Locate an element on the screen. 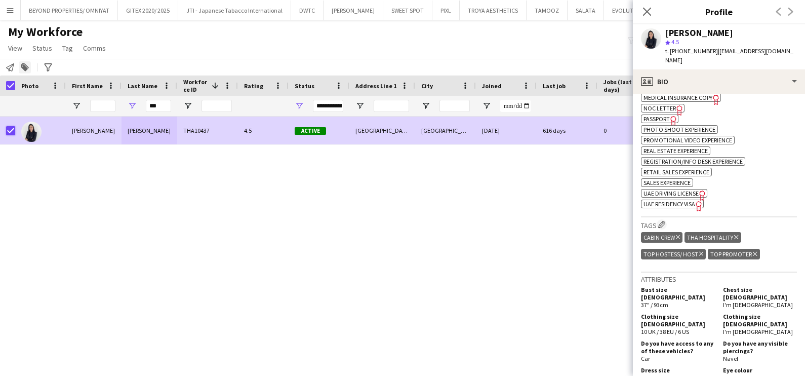 The width and height of the screenshot is (805, 376). span: City is located at coordinates (427, 86).